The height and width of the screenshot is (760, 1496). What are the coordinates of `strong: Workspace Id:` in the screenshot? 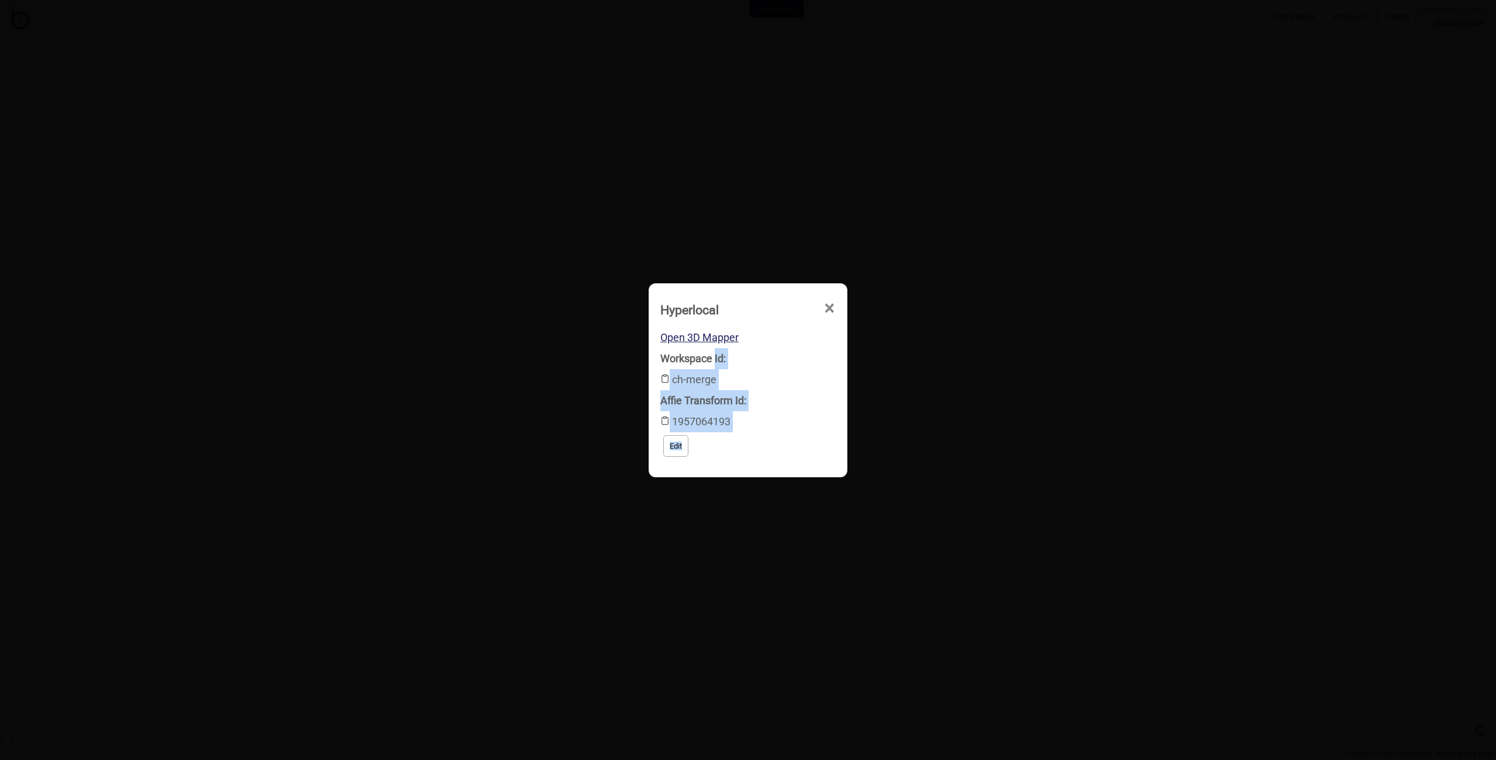 It's located at (693, 358).